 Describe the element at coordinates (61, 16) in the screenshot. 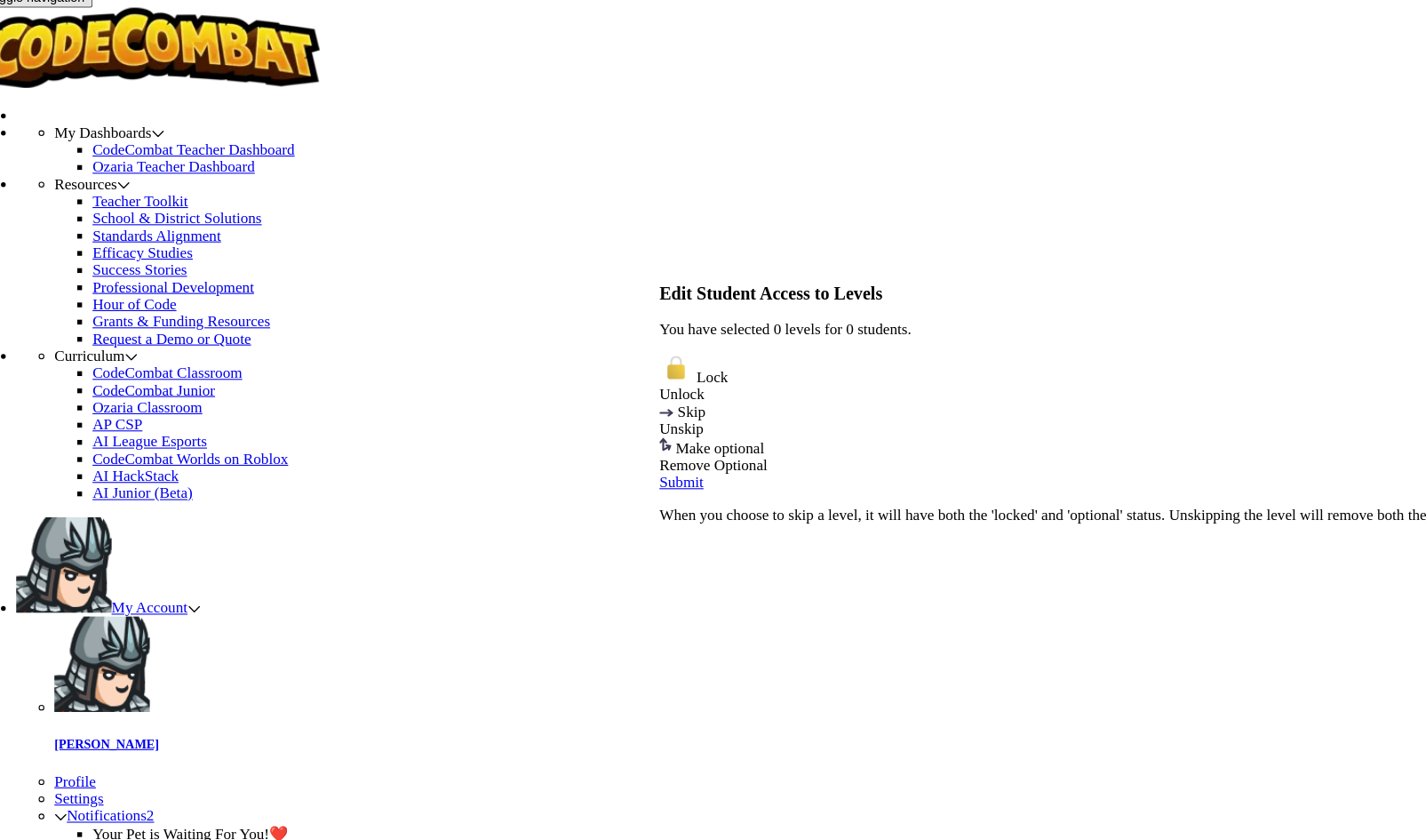

I see `span: Toggle navigation` at that location.